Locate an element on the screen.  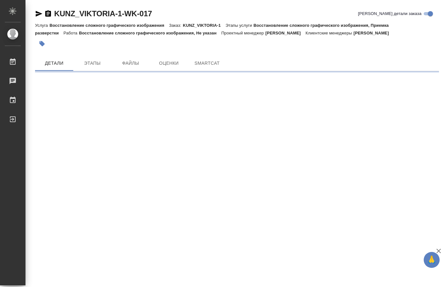
p: Заказ: is located at coordinates (176, 25).